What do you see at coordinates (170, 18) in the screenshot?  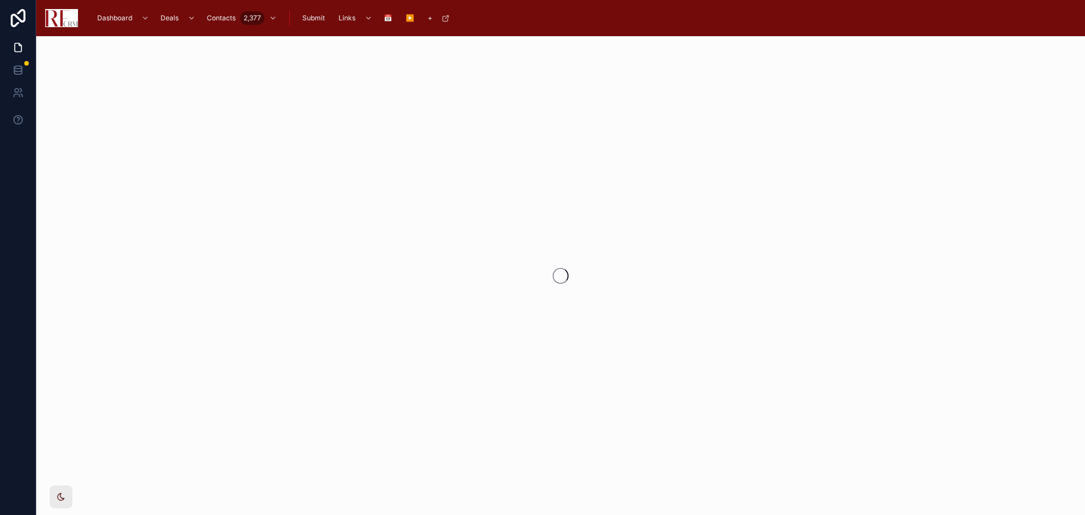 I see `span: Deals` at bounding box center [170, 18].